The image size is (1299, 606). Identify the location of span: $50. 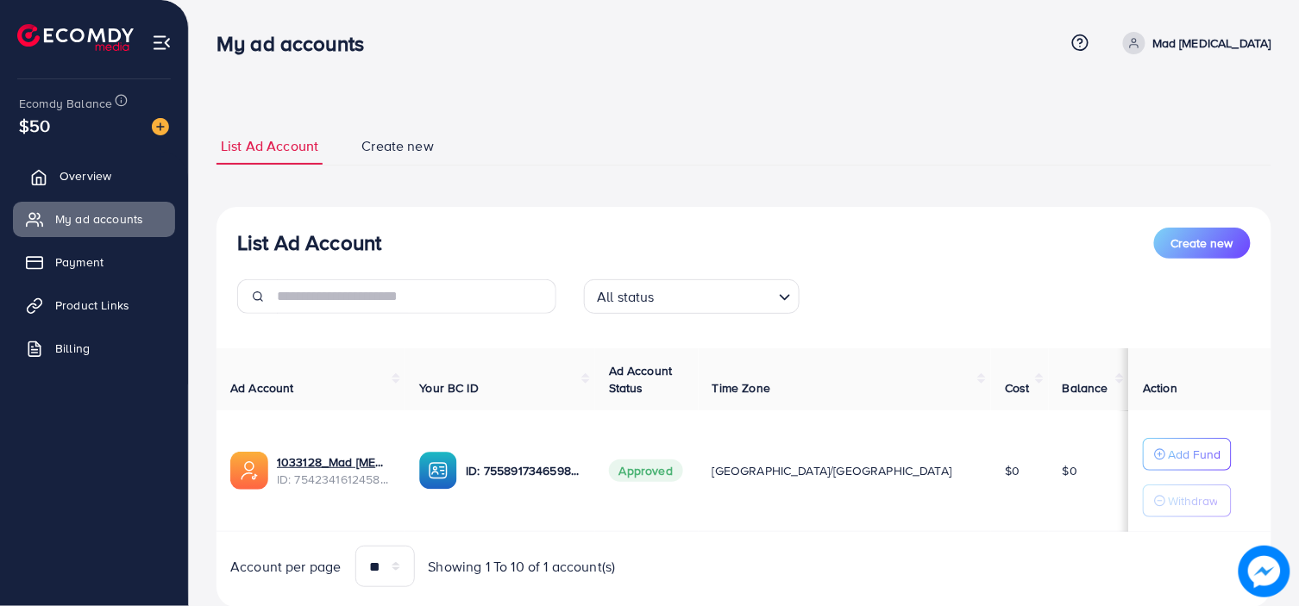
(35, 125).